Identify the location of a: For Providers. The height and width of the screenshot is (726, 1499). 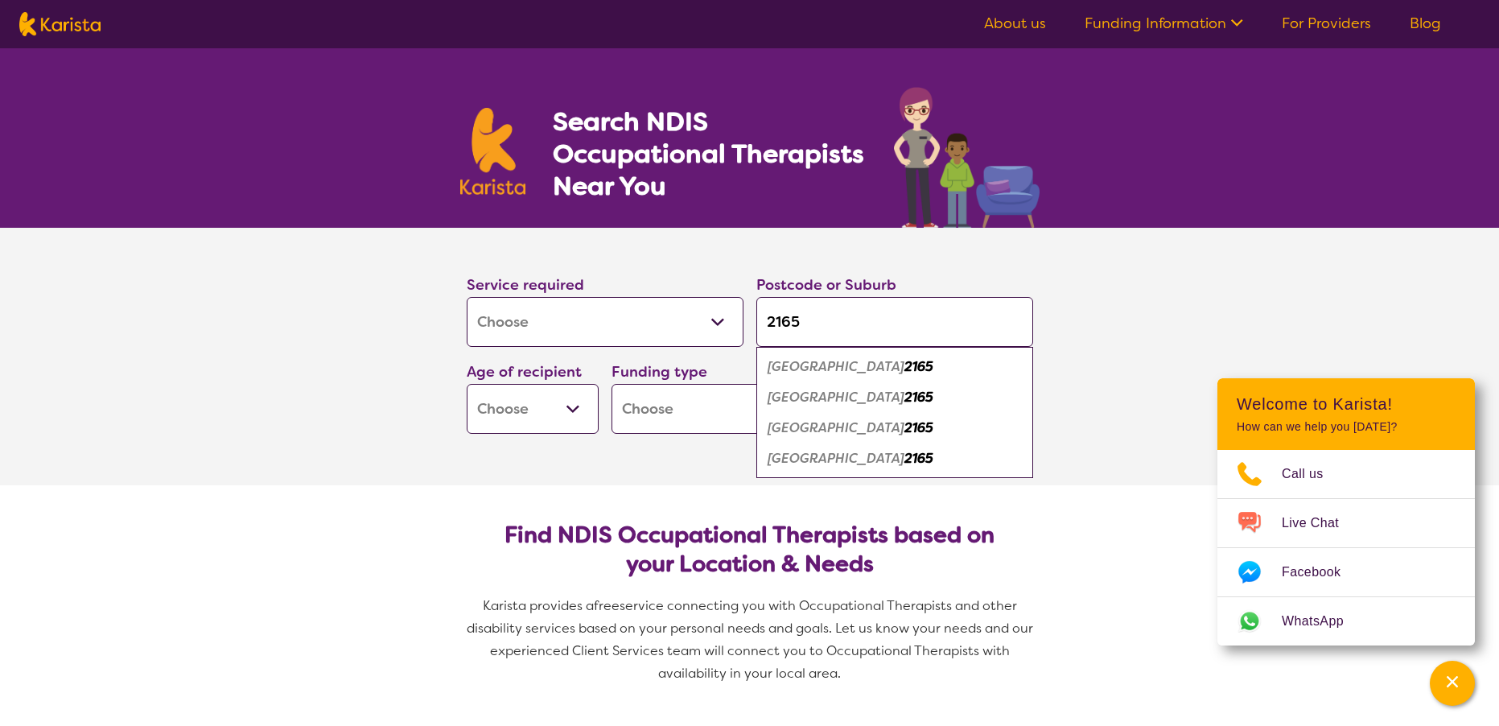
(1326, 23).